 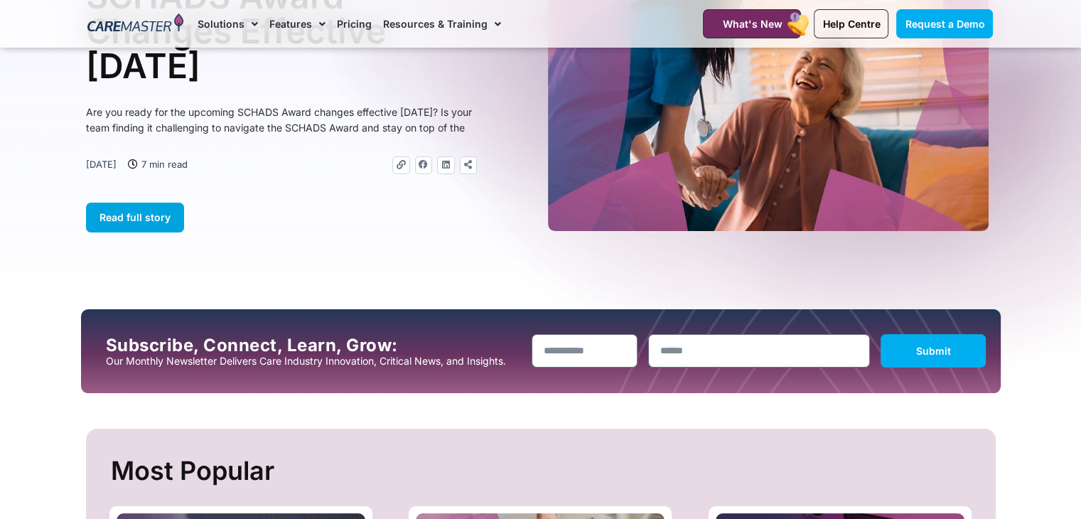 I want to click on a: Help Centre, so click(x=851, y=23).